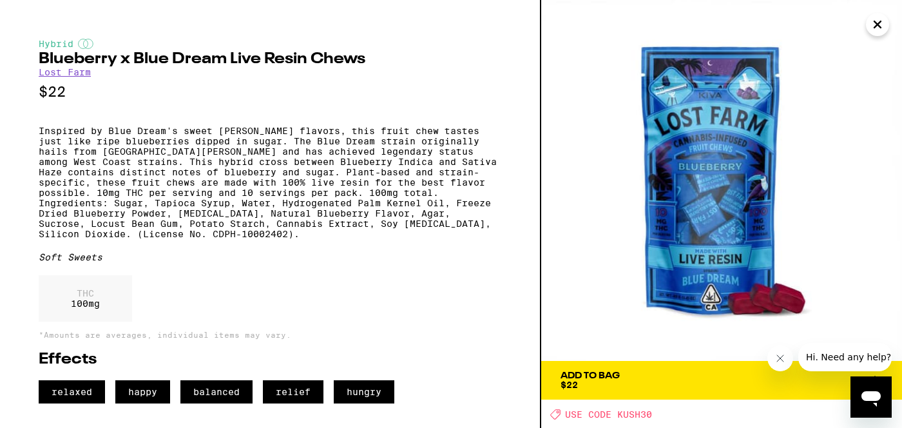 The width and height of the screenshot is (902, 428). I want to click on span: hungry, so click(364, 392).